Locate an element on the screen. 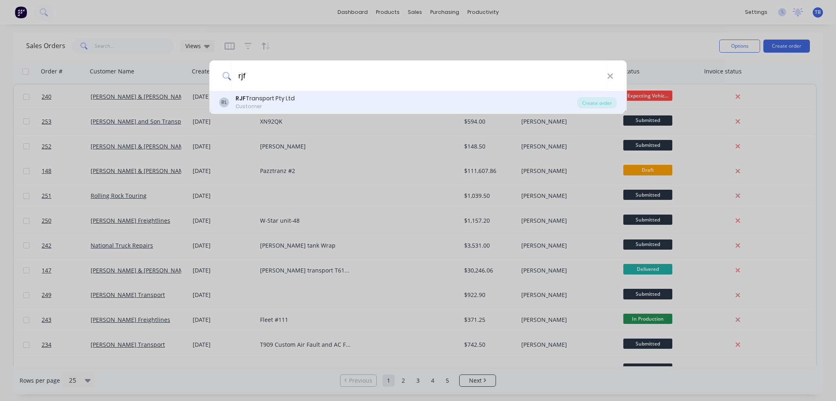 Image resolution: width=836 pixels, height=401 pixels. div: Create order is located at coordinates (597, 103).